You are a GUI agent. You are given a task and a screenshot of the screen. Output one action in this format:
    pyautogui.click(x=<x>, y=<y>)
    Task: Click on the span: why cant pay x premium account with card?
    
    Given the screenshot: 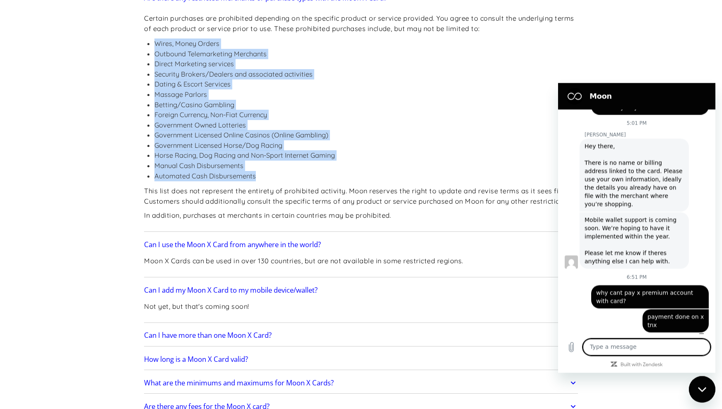 What is the action you would take?
    pyautogui.click(x=92, y=214)
    